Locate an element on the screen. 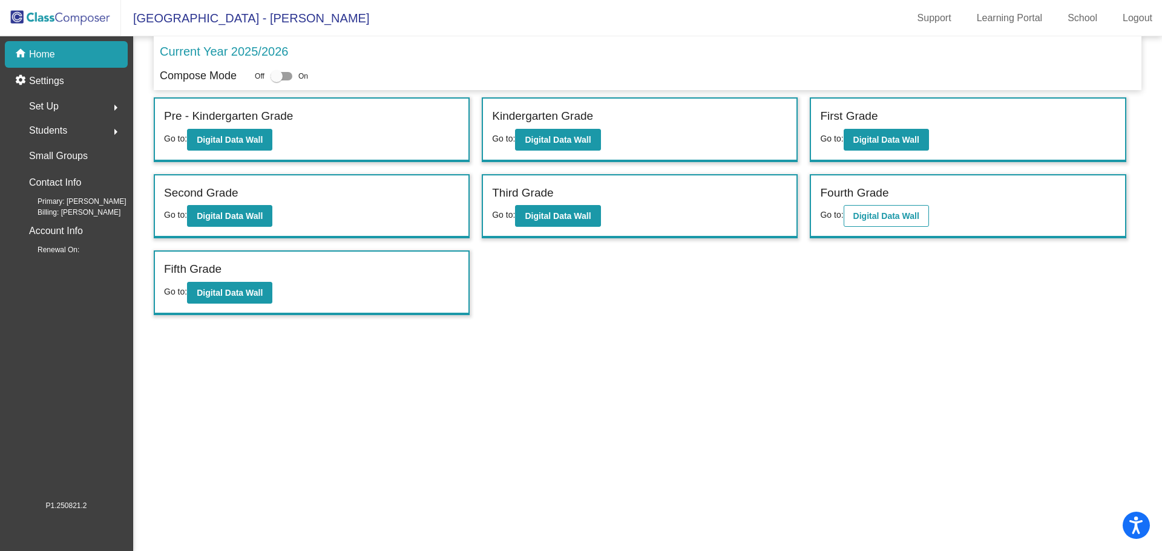 The height and width of the screenshot is (551, 1162). label: Second Grade is located at coordinates (201, 193).